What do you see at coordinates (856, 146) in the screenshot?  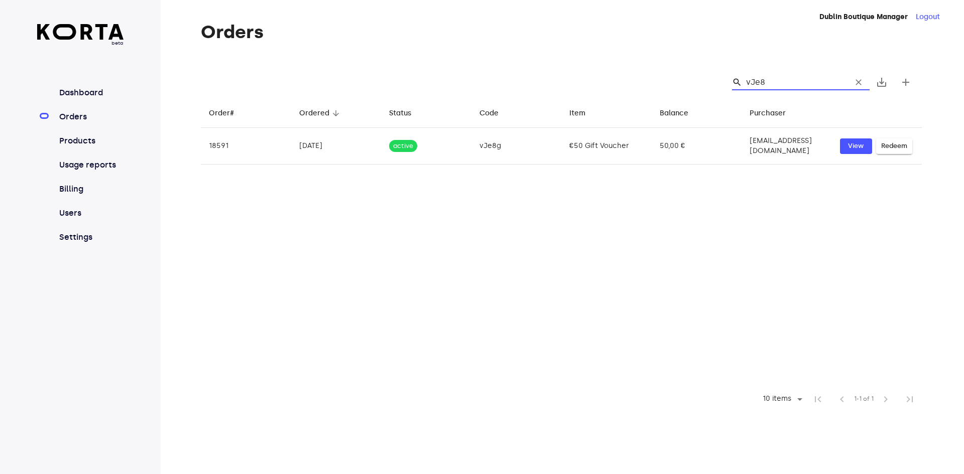 I see `span: View` at bounding box center [856, 146].